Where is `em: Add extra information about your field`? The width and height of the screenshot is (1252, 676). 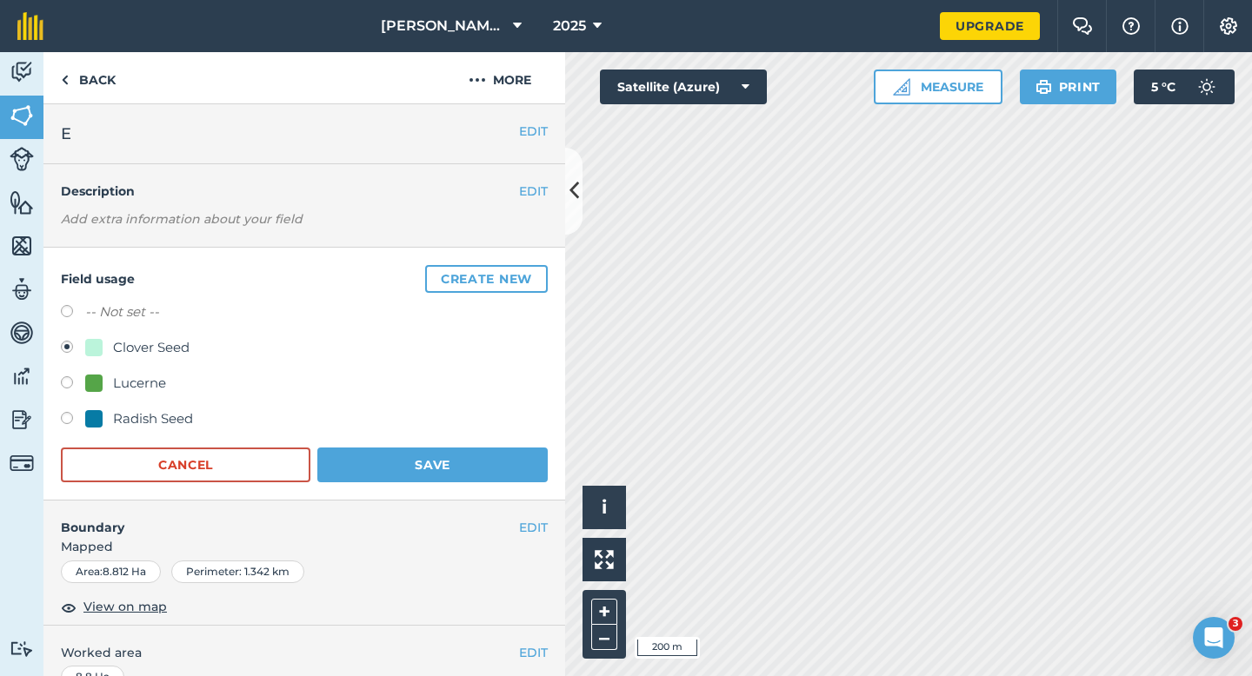 em: Add extra information about your field is located at coordinates (182, 219).